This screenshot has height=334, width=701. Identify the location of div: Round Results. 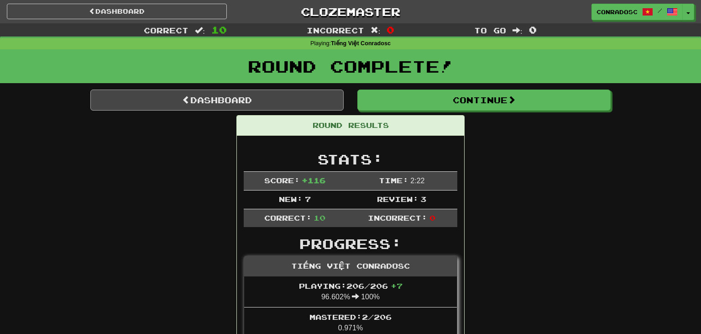
(351, 126).